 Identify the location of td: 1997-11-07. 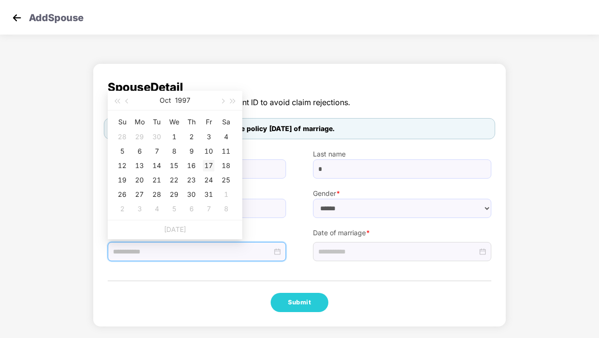
(209, 209).